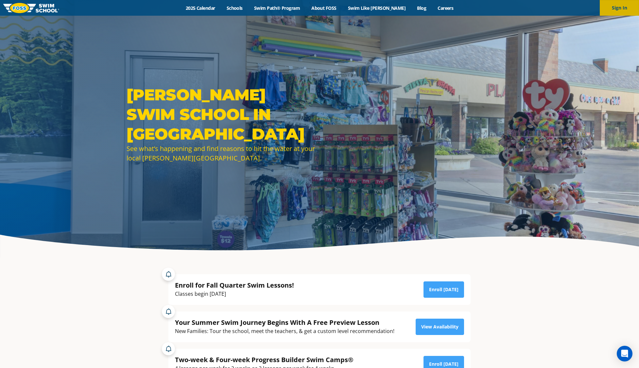 Image resolution: width=639 pixels, height=368 pixels. What do you see at coordinates (421, 8) in the screenshot?
I see `a: Blog` at bounding box center [421, 8].